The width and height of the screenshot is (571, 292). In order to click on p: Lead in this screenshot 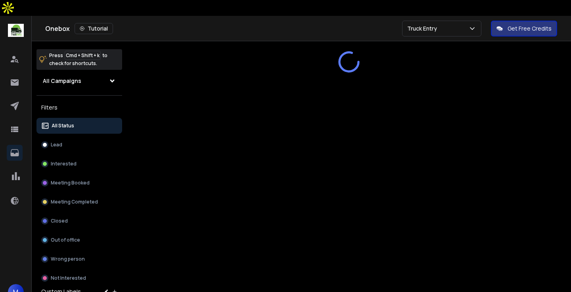, I will do `click(56, 145)`.